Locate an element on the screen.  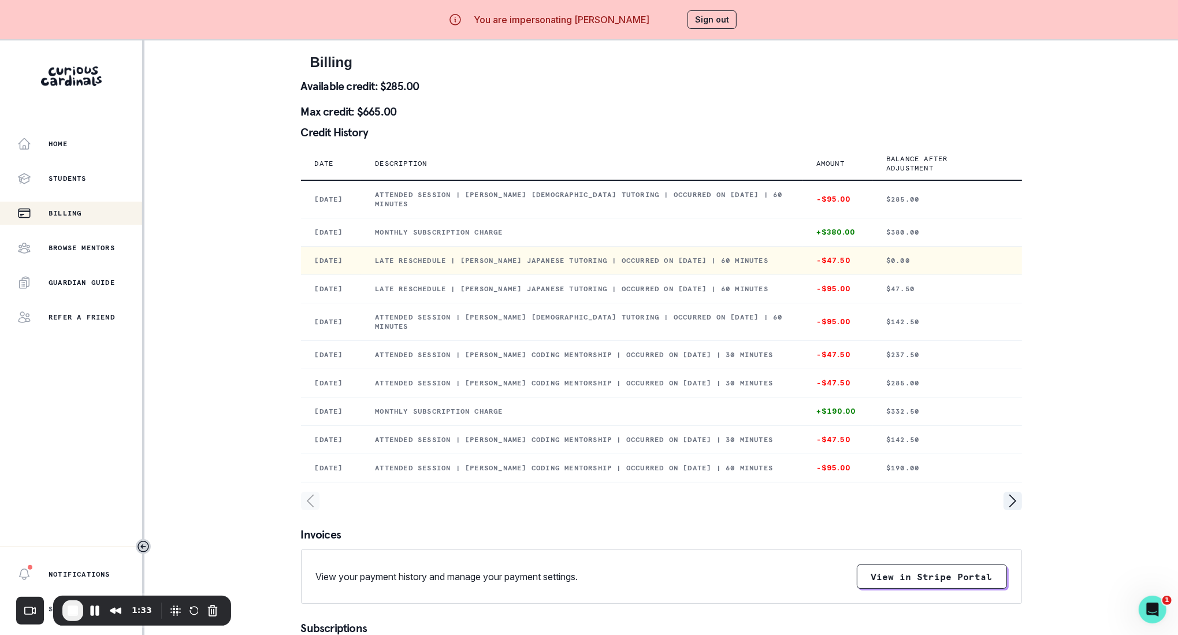
span: 1 is located at coordinates (1167, 600).